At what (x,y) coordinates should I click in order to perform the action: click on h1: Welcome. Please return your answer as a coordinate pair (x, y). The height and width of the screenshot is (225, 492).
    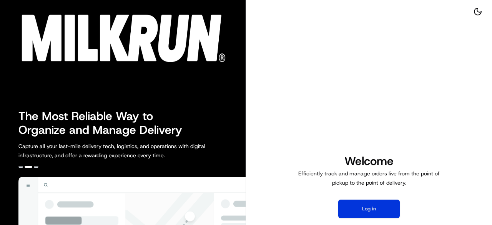
    Looking at the image, I should click on (369, 161).